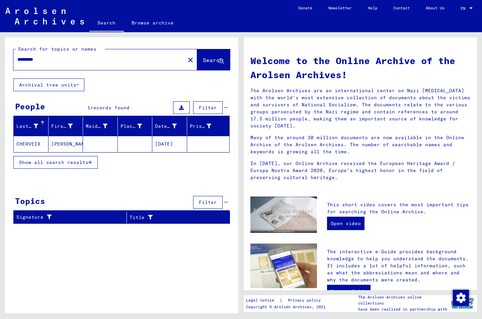  Describe the element at coordinates (306, 300) in the screenshot. I see `a: Privacy policy` at that location.